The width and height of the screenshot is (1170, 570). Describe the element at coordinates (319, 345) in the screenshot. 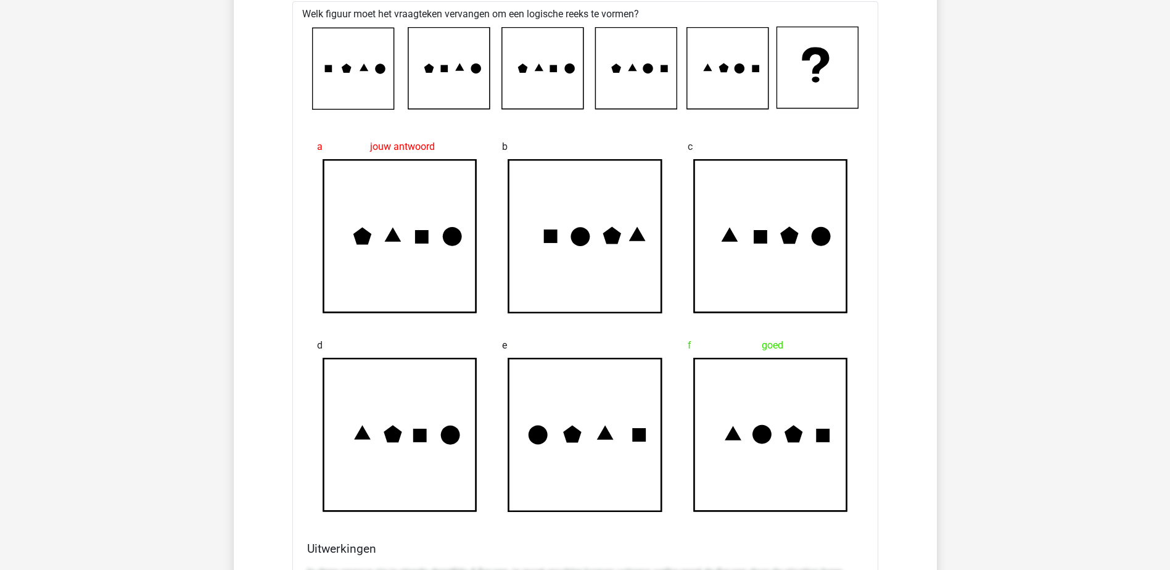

I see `span: d` at that location.